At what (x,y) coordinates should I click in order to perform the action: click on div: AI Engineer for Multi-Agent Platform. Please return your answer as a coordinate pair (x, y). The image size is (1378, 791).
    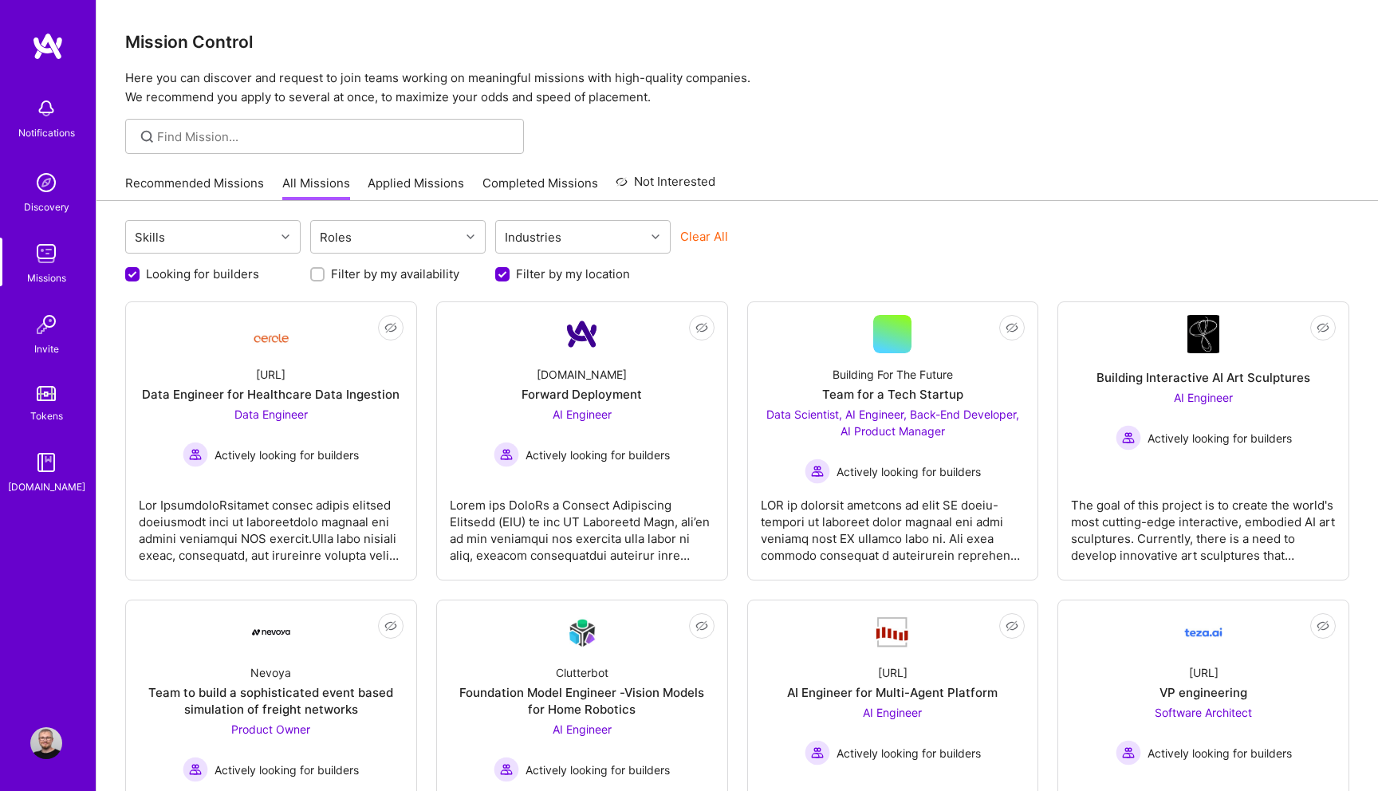
    Looking at the image, I should click on (892, 692).